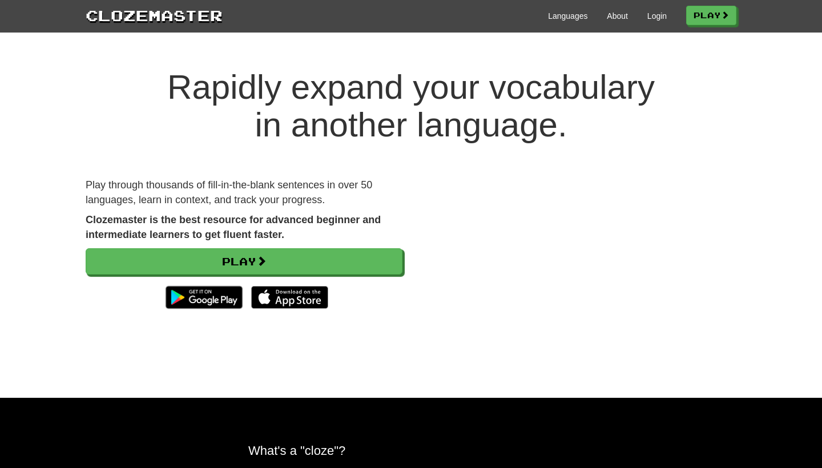 This screenshot has height=468, width=822. Describe the element at coordinates (154, 15) in the screenshot. I see `a: Clozemaster` at that location.